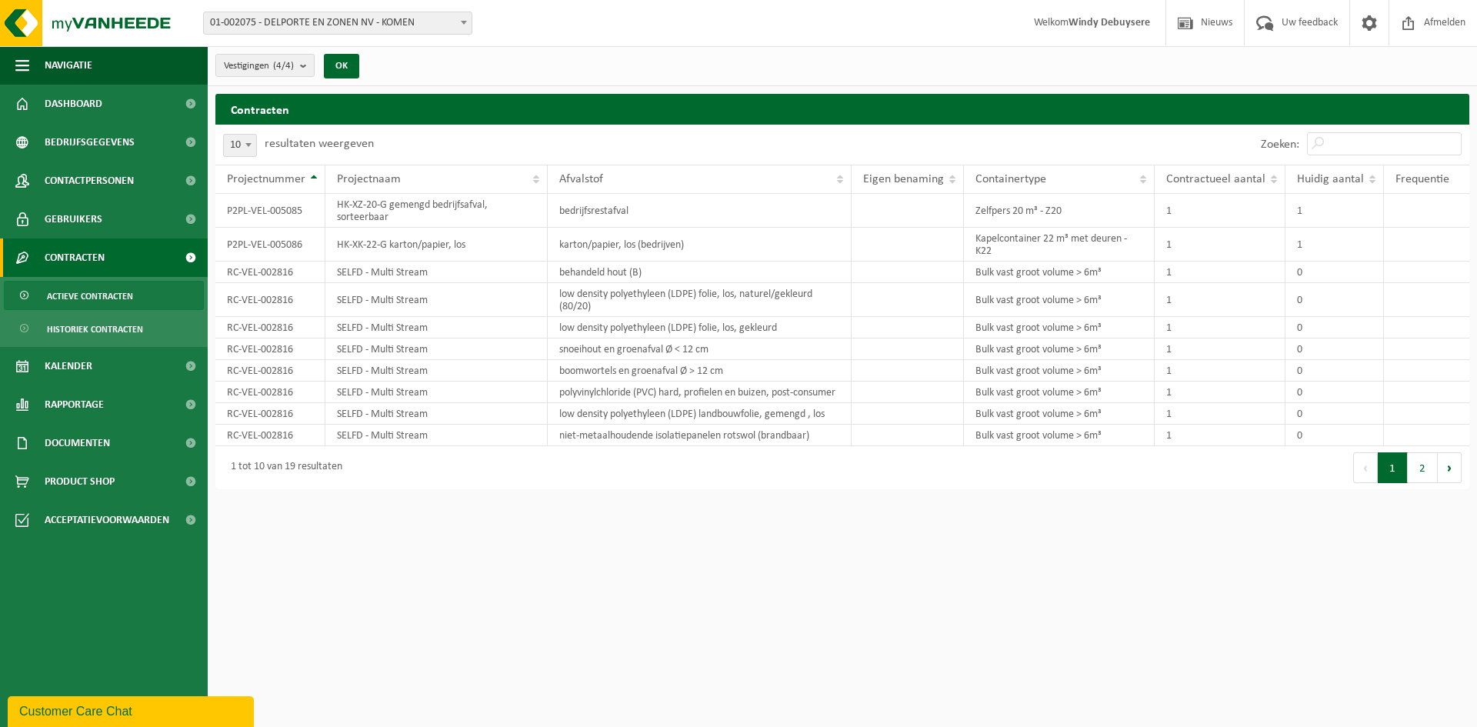  What do you see at coordinates (700, 328) in the screenshot?
I see `td: low density polyethyleen (LDPE) folie, los, gekleurd` at bounding box center [700, 328].